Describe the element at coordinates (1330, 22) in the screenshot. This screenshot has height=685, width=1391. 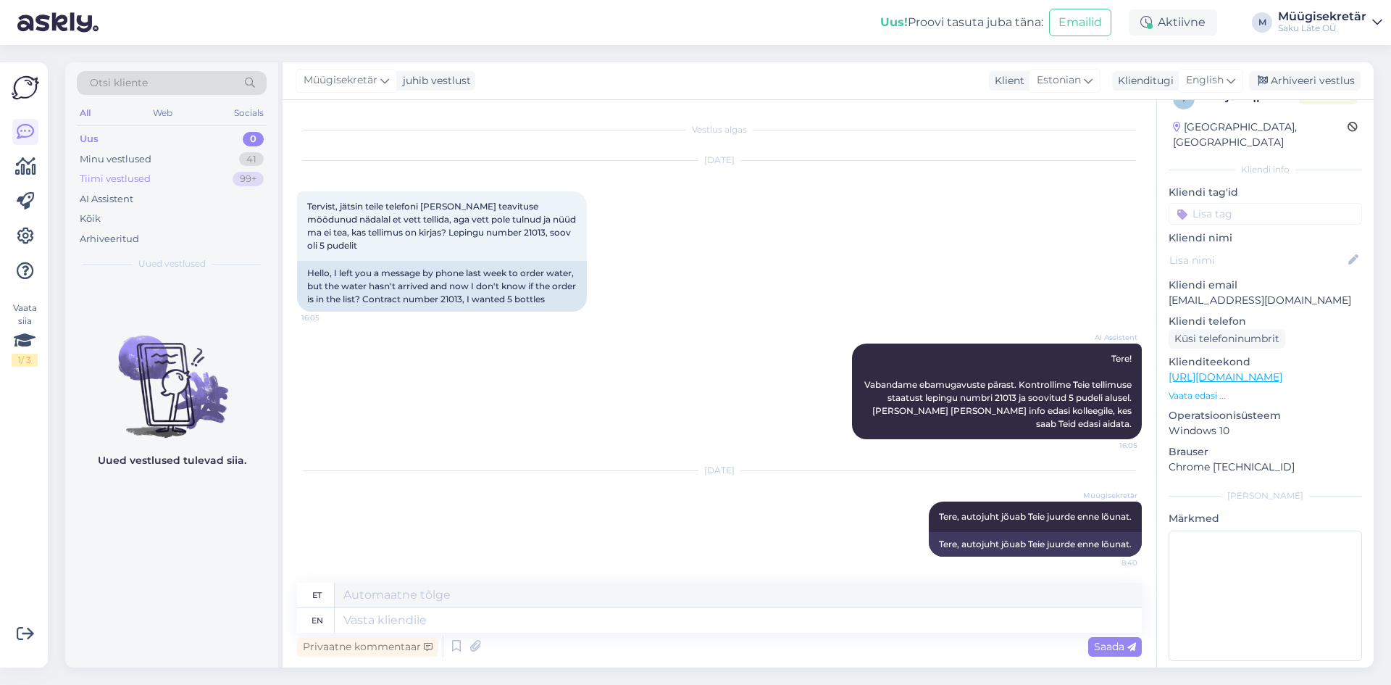
I see `a: MüügisekretärSaku Läte OÜ` at that location.